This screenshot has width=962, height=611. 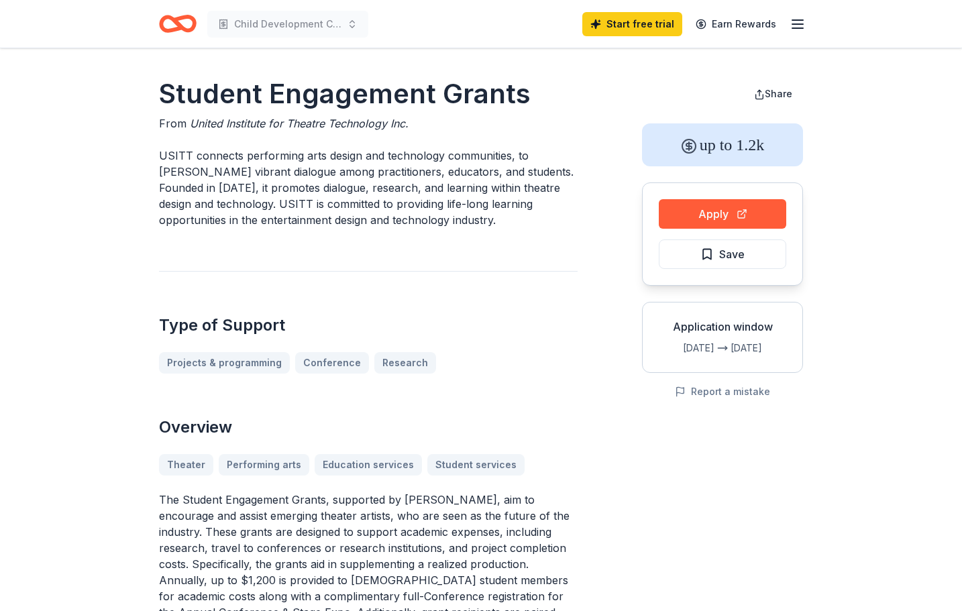 I want to click on span: Share, so click(x=778, y=93).